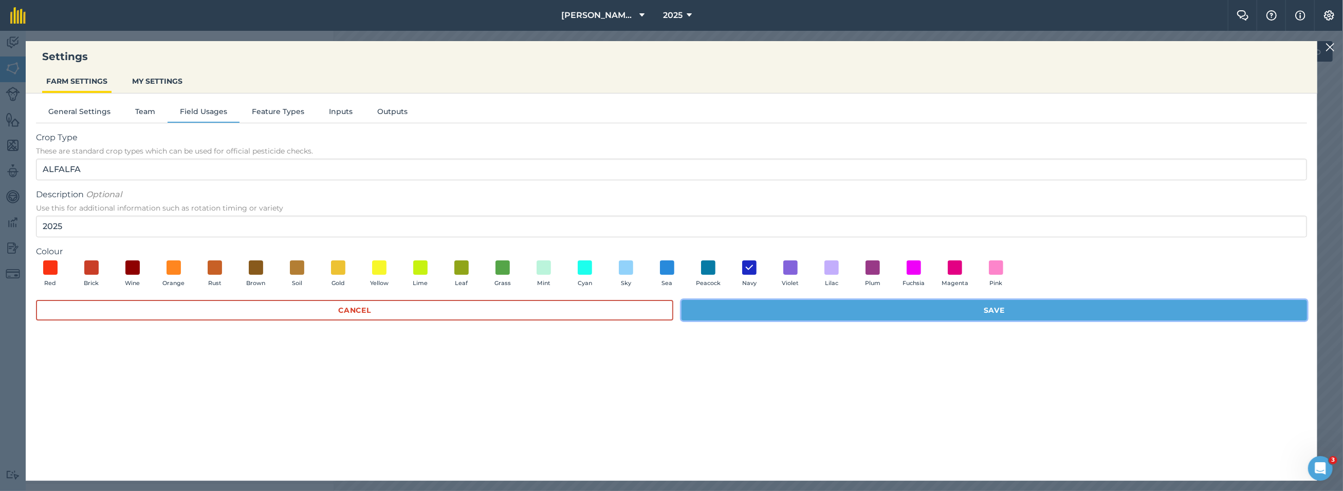 This screenshot has height=491, width=1343. Describe the element at coordinates (215, 274) in the screenshot. I see `button: Rust` at that location.